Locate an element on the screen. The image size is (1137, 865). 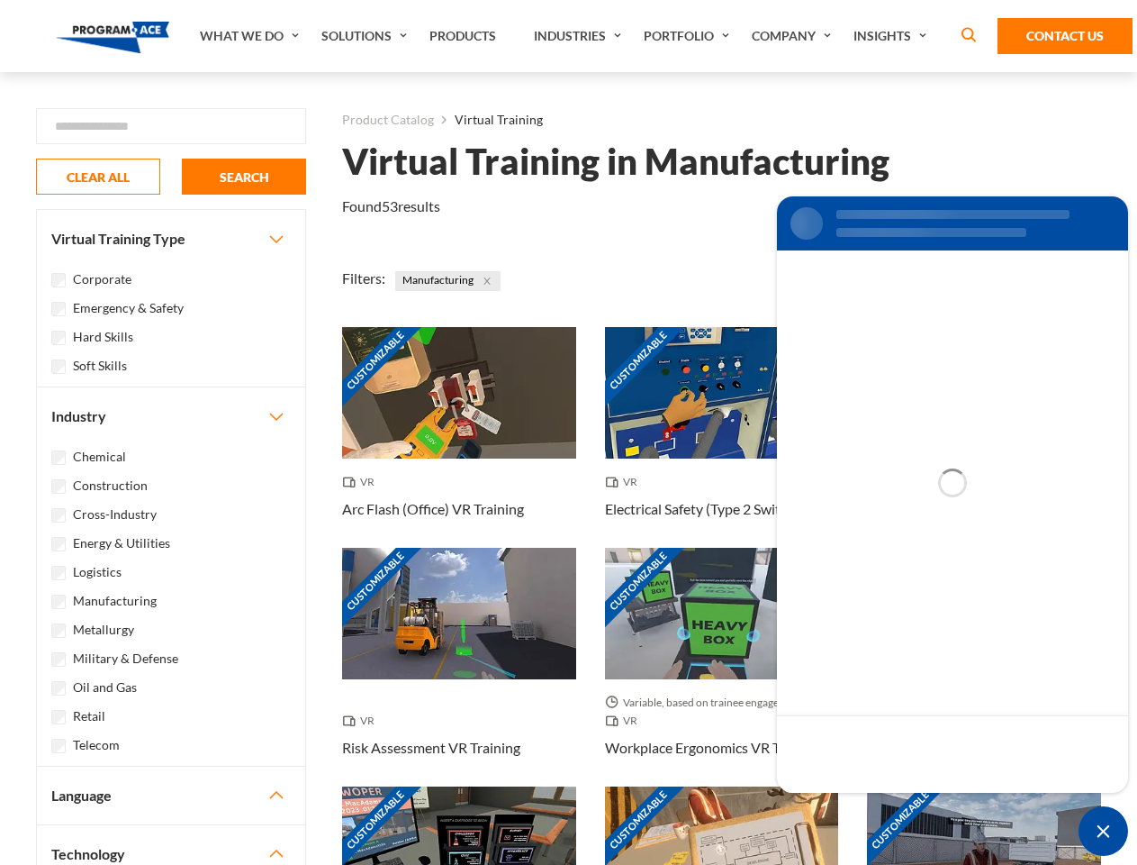
button: Industry is located at coordinates (171, 416).